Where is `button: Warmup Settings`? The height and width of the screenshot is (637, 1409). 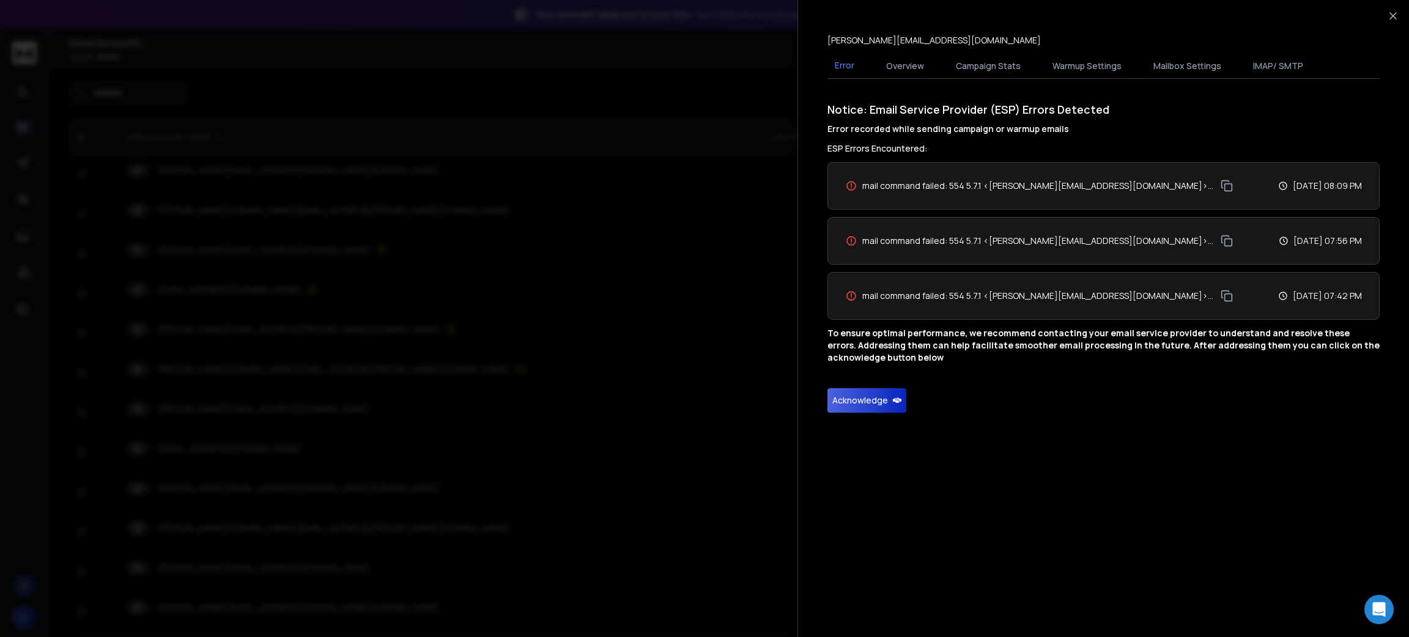 button: Warmup Settings is located at coordinates (1087, 66).